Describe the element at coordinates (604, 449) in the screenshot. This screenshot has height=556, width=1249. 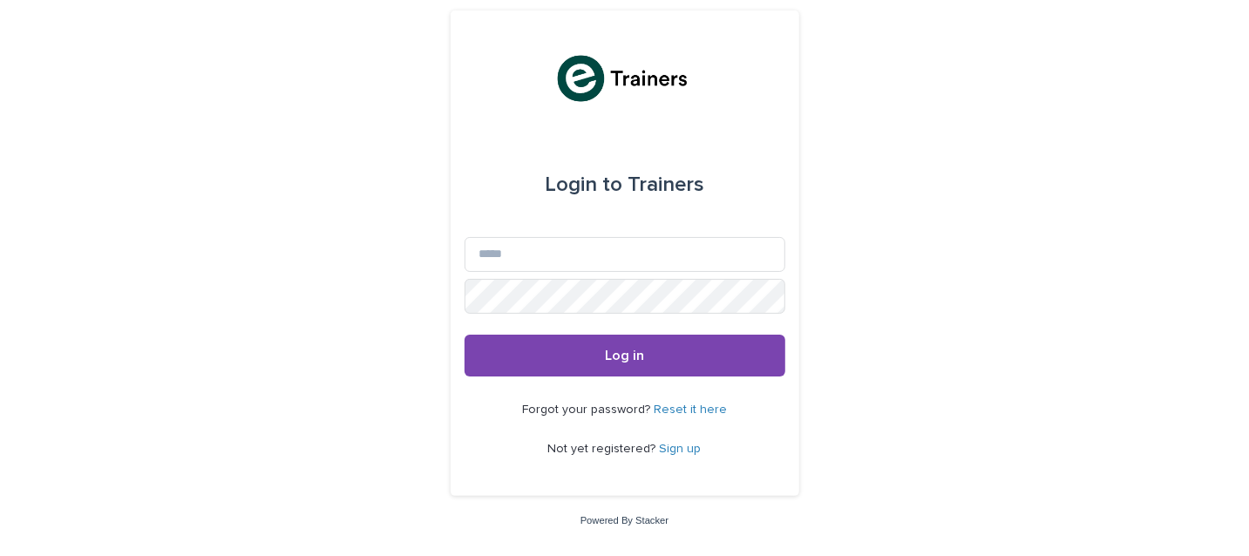
I see `span: Not yet registered?` at that location.